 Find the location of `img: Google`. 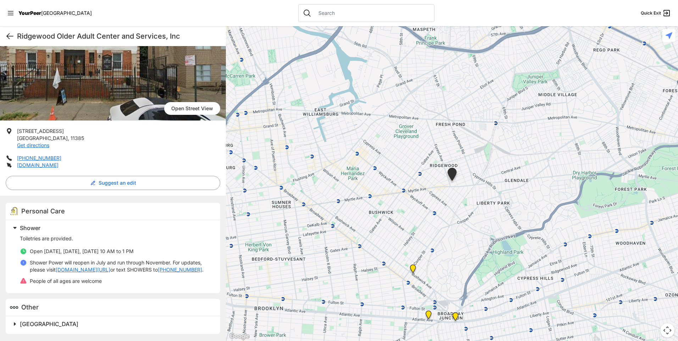

img: Google is located at coordinates (239, 336).